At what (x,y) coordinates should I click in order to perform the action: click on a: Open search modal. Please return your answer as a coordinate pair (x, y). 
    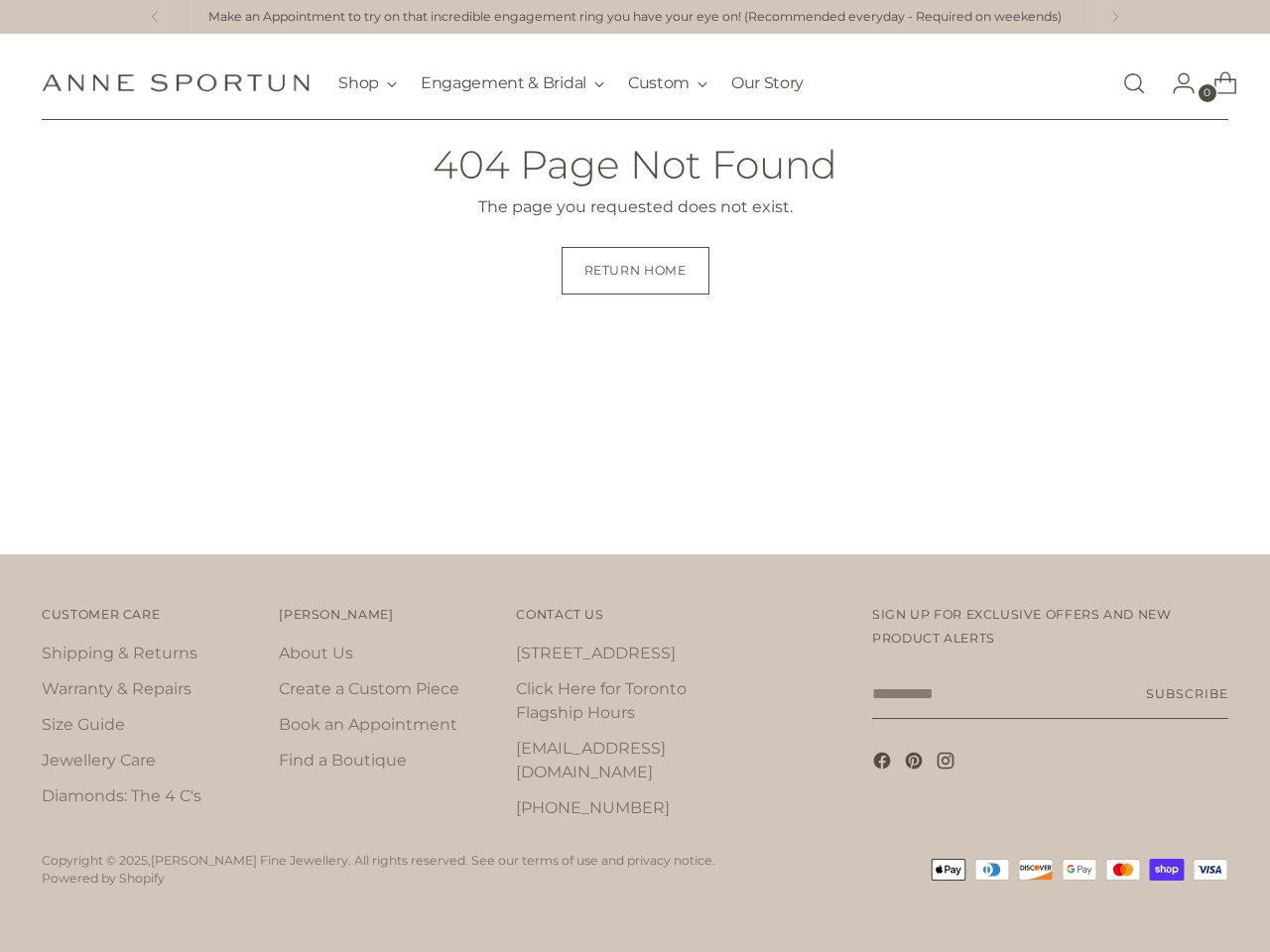
    Looking at the image, I should click on (1134, 83).